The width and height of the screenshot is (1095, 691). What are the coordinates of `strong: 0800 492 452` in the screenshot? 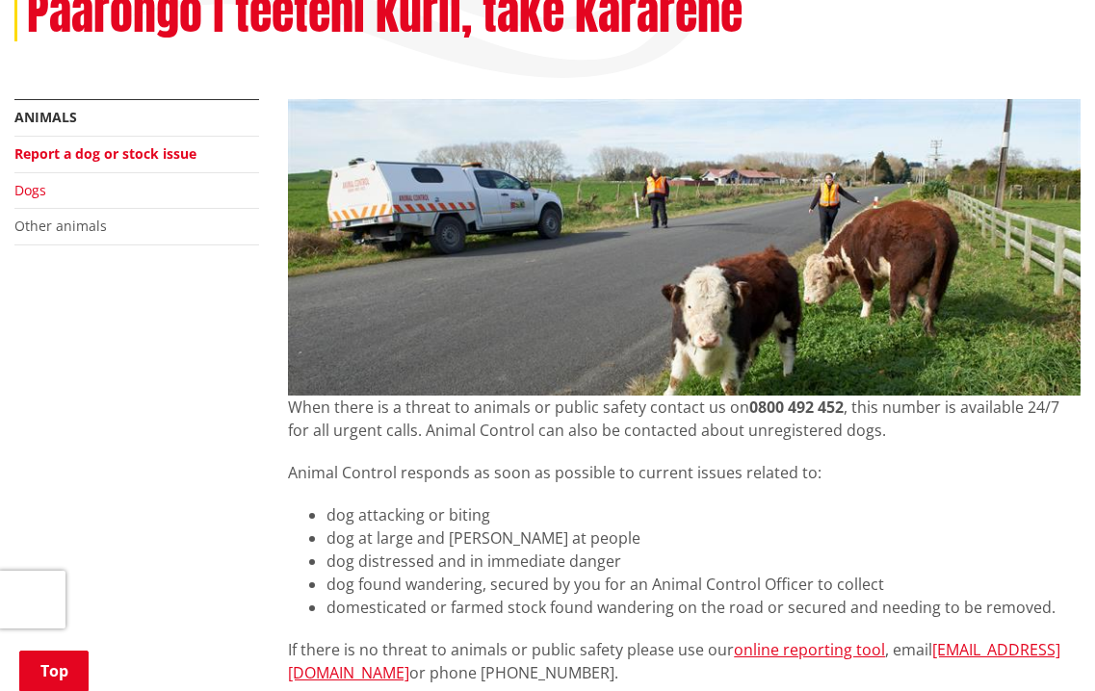 It's located at (796, 407).